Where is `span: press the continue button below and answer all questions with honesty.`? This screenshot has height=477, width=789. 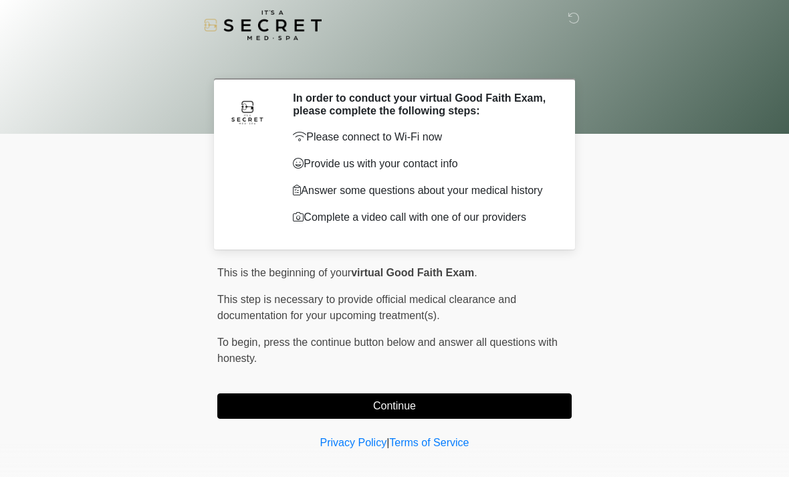 span: press the continue button below and answer all questions with honesty. is located at coordinates (387, 350).